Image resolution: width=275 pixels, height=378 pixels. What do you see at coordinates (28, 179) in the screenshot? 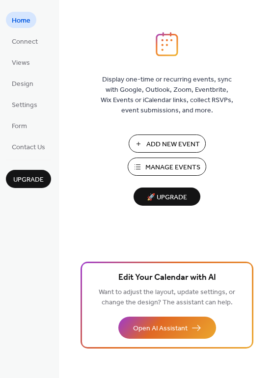
I see `button: Upgrade` at bounding box center [28, 179].